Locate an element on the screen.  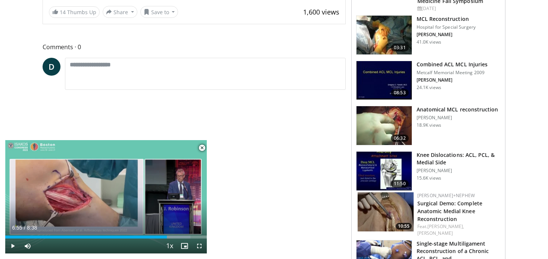
span: 08:53 is located at coordinates (400, 93).